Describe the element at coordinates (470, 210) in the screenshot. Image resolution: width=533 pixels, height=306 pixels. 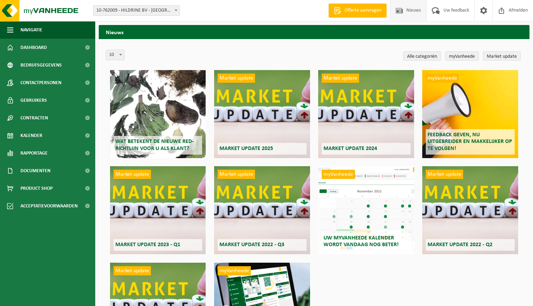
I see `a: Market update Market update 2022 - Q2` at that location.